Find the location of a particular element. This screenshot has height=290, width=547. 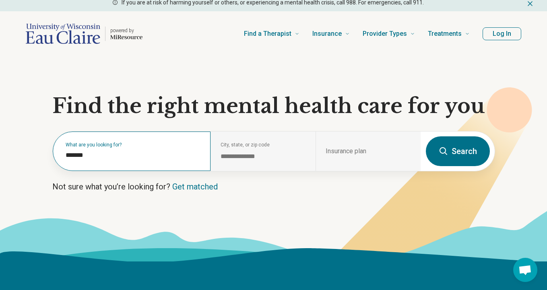

label: What are you looking for? is located at coordinates (133, 145).